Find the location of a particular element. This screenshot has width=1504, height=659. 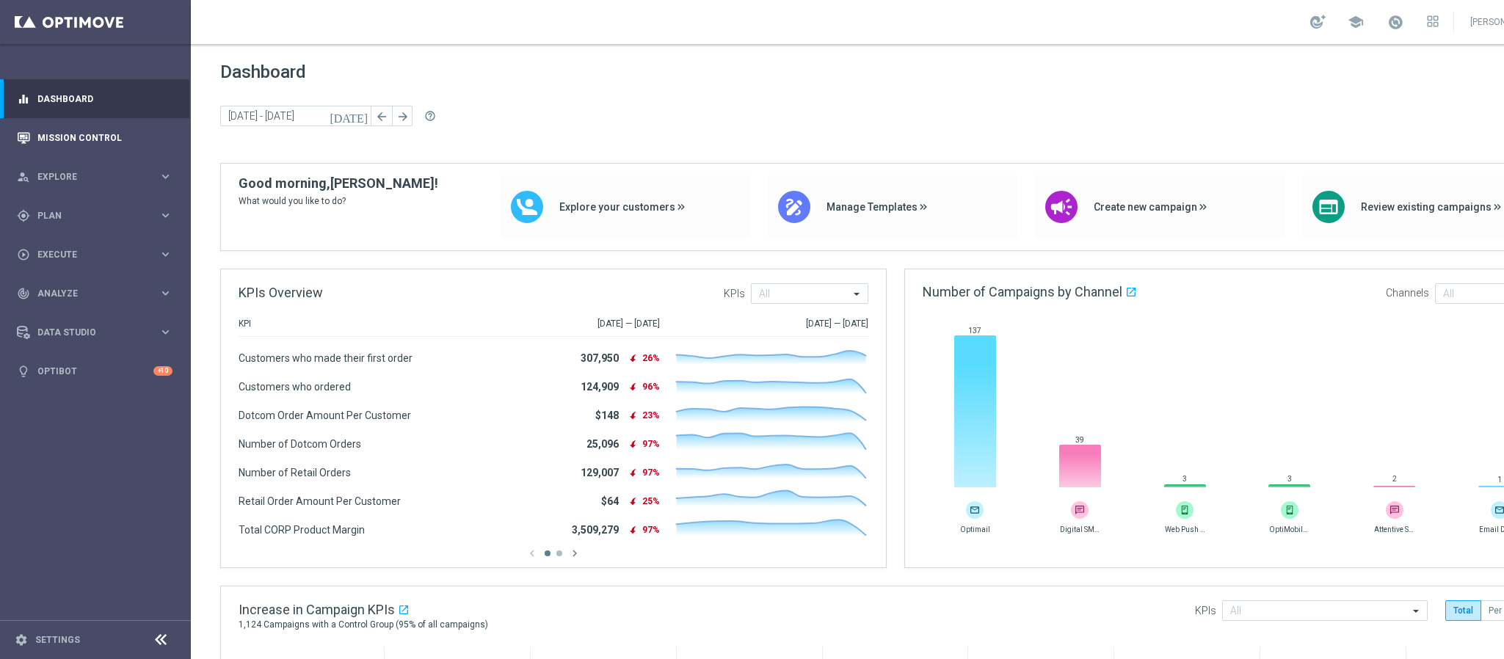

i: play_circle_outline is located at coordinates (23, 255).